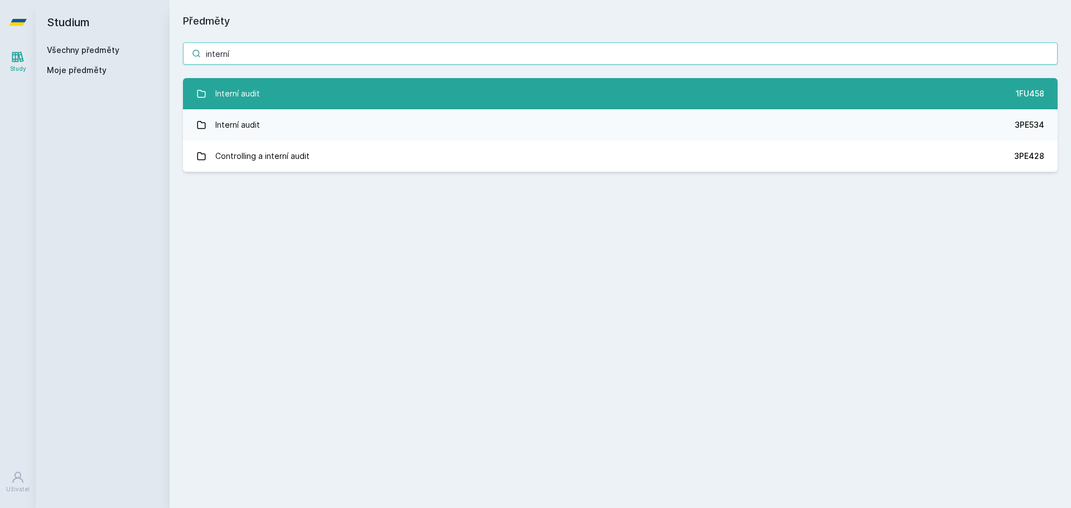 This screenshot has width=1071, height=508. I want to click on div: Controlling a interní audit, so click(262, 156).